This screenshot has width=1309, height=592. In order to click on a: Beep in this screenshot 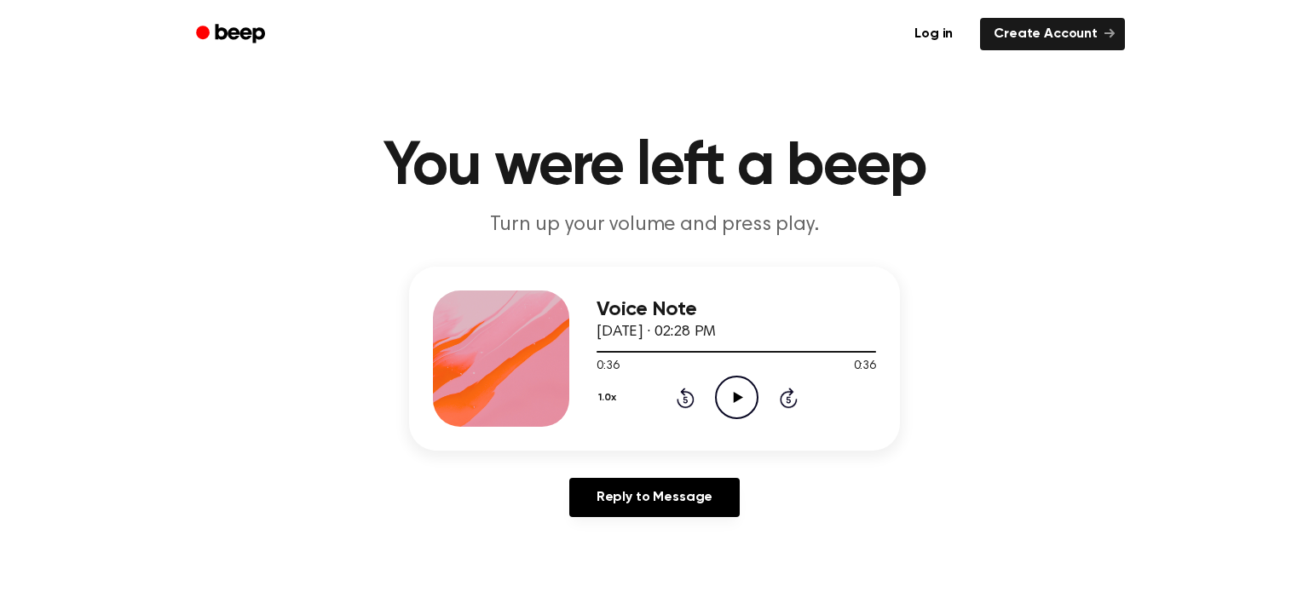, I will do `click(232, 34)`.